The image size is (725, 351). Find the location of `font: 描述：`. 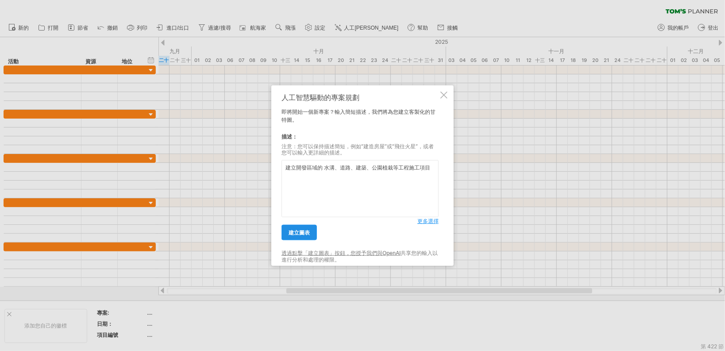

font: 描述： is located at coordinates (289, 136).